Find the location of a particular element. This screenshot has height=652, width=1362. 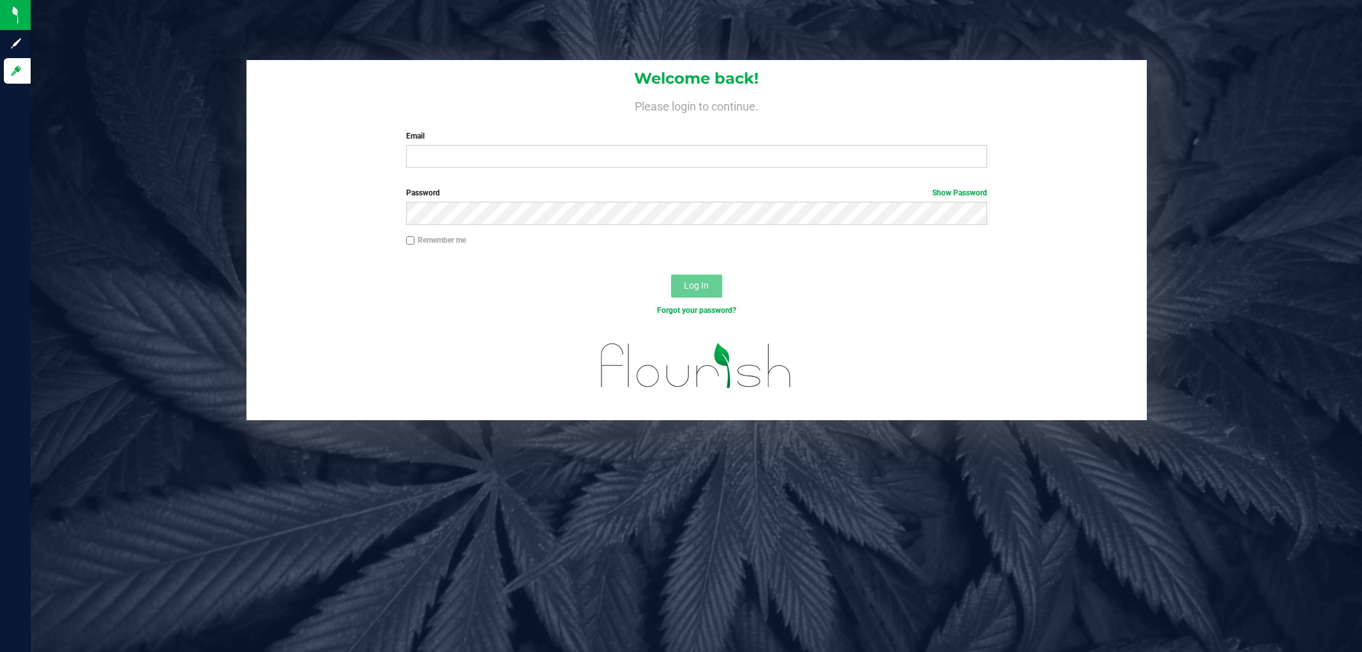

span: Password is located at coordinates (423, 193).